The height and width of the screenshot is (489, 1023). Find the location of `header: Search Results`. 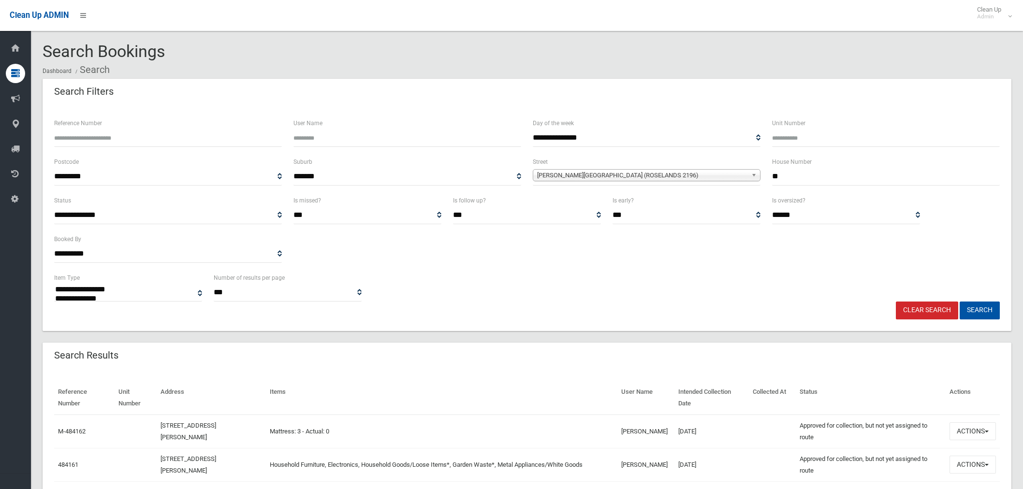

header: Search Results is located at coordinates (86, 355).